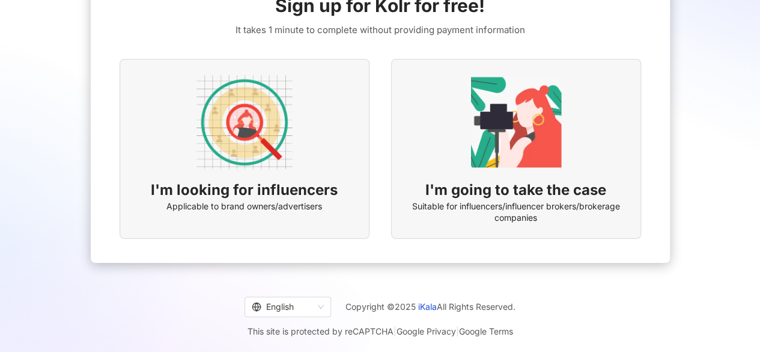 This screenshot has width=760, height=352. What do you see at coordinates (282, 307) in the screenshot?
I see `div: English` at bounding box center [282, 307].